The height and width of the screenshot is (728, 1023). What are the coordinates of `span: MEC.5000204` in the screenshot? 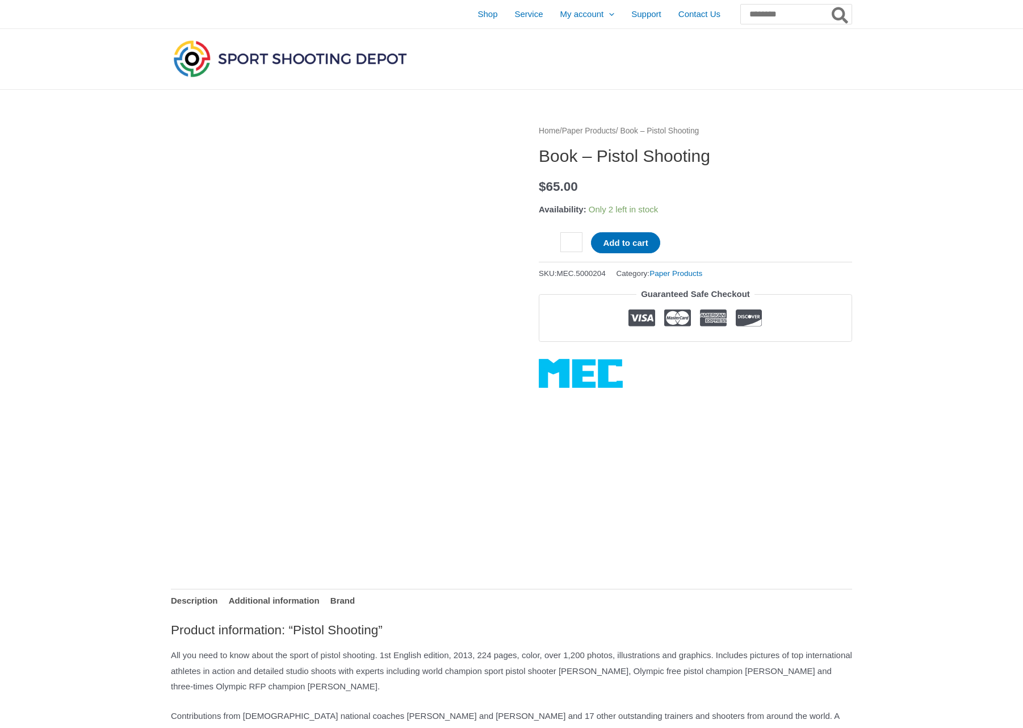 It's located at (581, 273).